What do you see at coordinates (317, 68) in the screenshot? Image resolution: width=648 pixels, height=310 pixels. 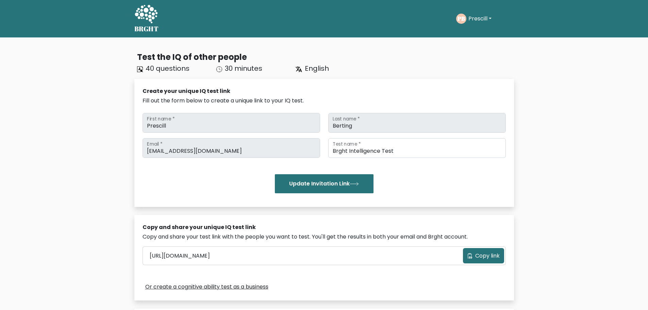 I see `span: English` at bounding box center [317, 68].